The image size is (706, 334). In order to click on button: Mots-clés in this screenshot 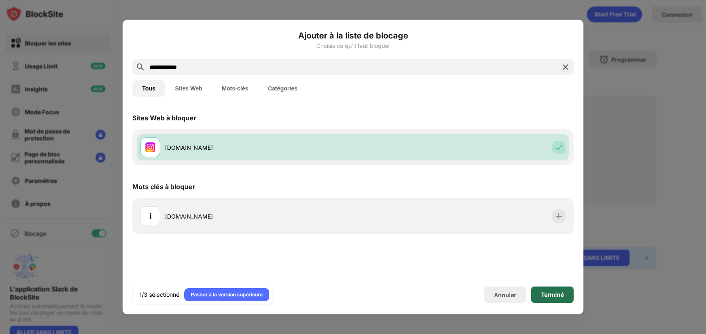, I will do `click(235, 88)`.